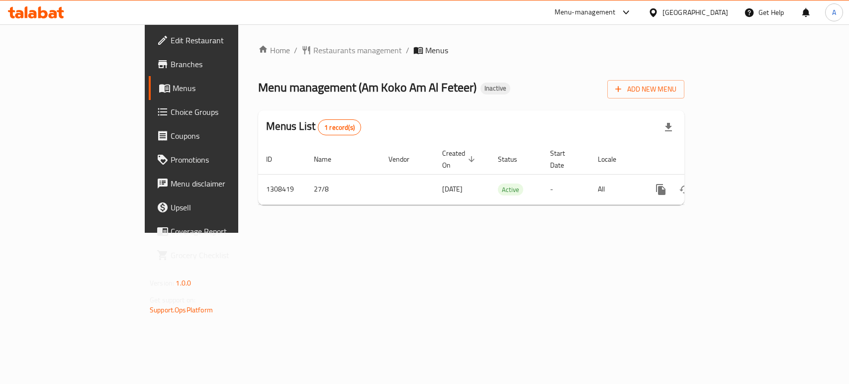  Describe the element at coordinates (173, 300) in the screenshot. I see `span: Get support on:` at that location.